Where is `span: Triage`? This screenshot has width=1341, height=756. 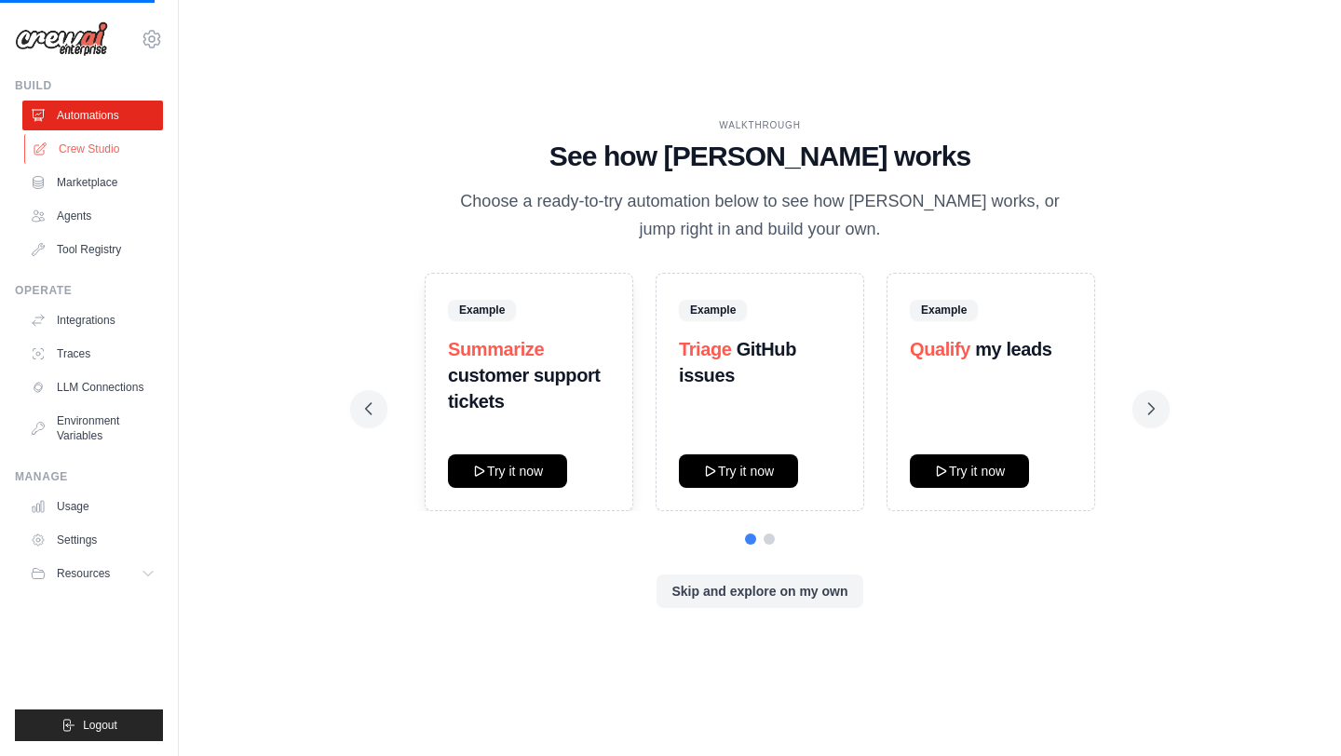
span: Triage is located at coordinates (705, 349).